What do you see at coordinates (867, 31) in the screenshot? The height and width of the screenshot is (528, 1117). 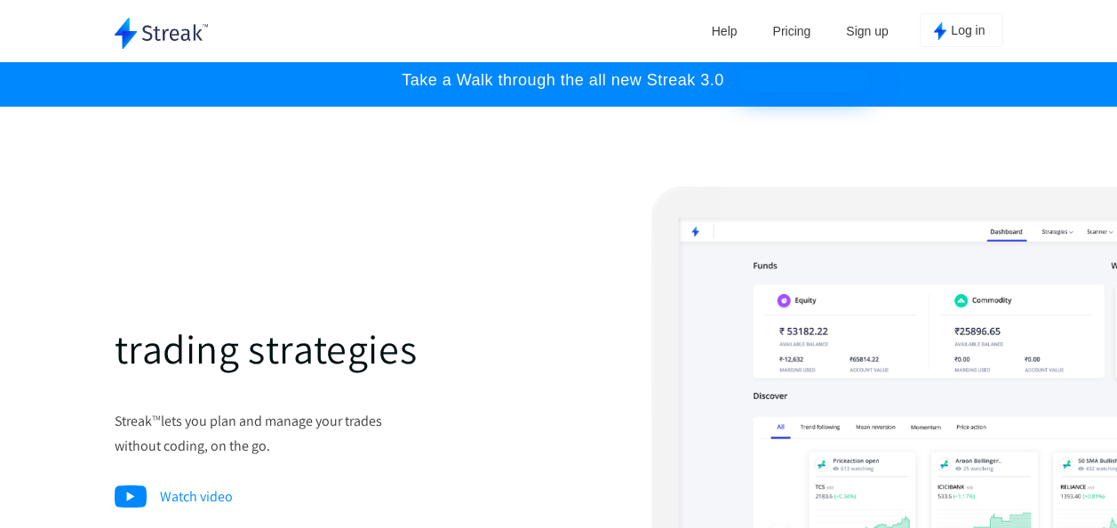 I see `a: Sign up` at bounding box center [867, 31].